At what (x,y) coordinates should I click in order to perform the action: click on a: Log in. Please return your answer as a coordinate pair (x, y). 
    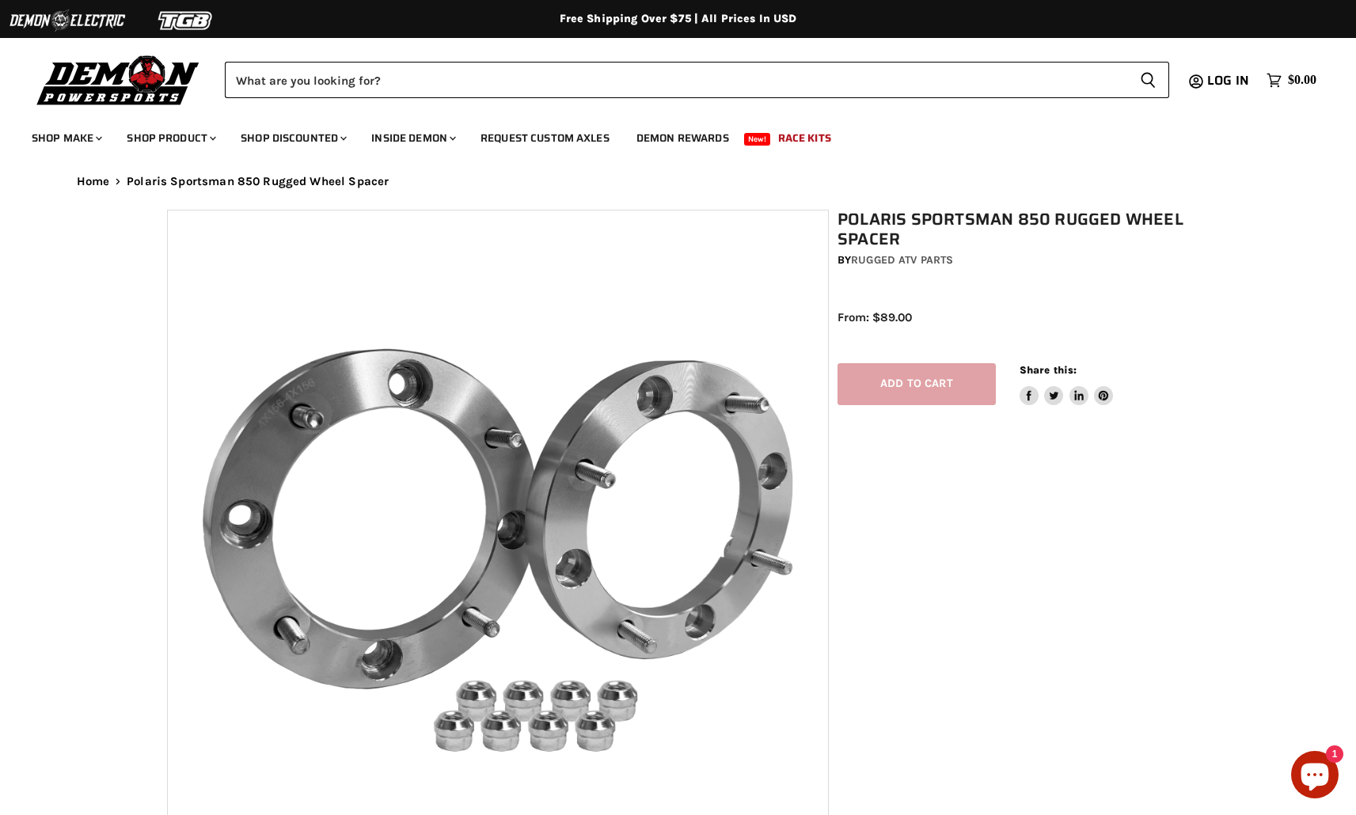
    Looking at the image, I should click on (1229, 81).